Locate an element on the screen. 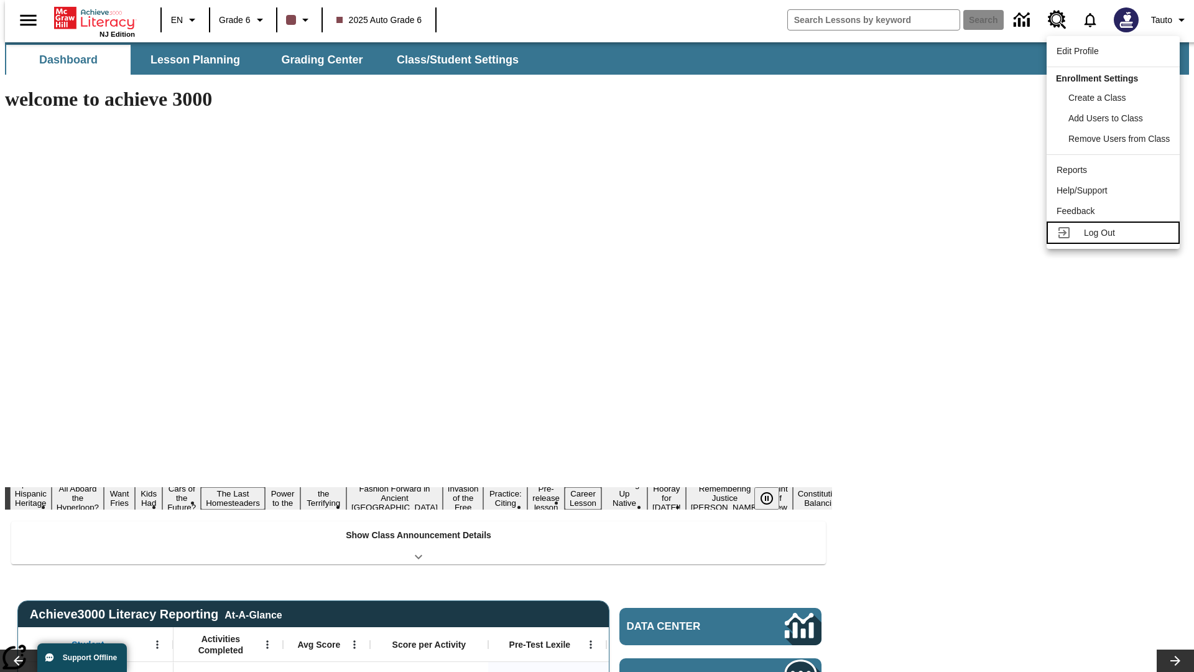  span: Feedback is located at coordinates (1075, 211).